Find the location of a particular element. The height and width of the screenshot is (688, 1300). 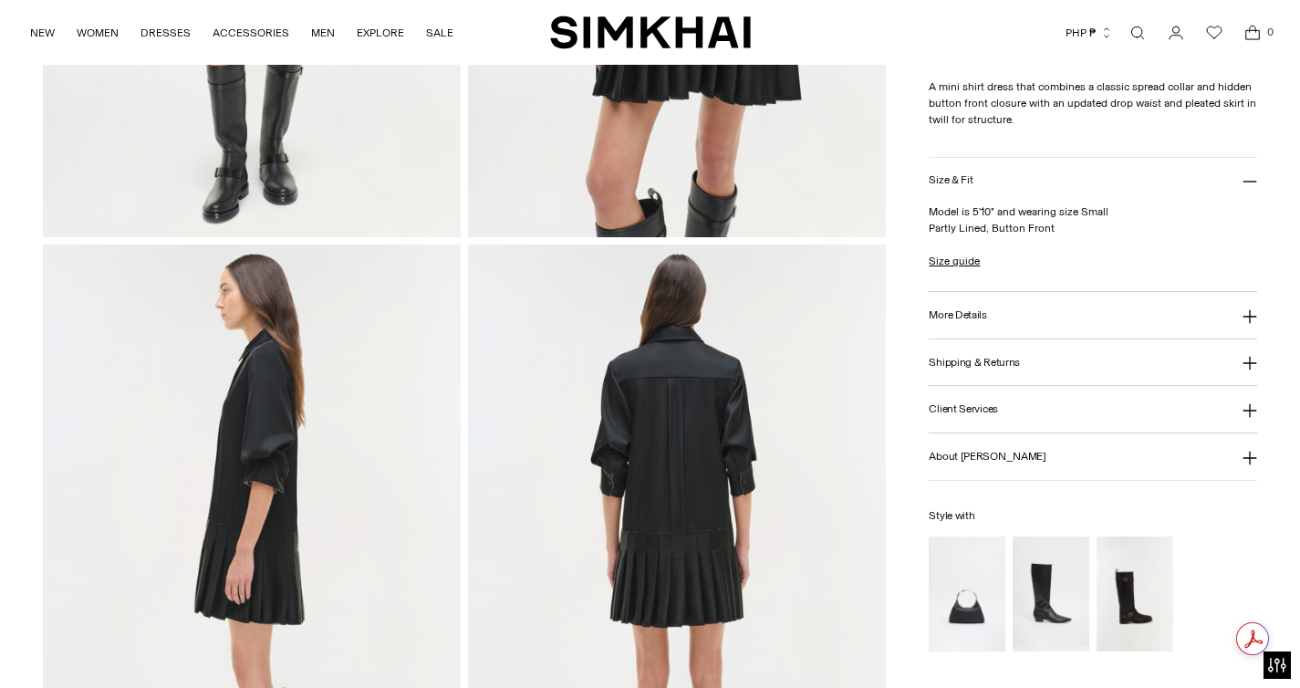

a: Wishlist is located at coordinates (1214, 33).